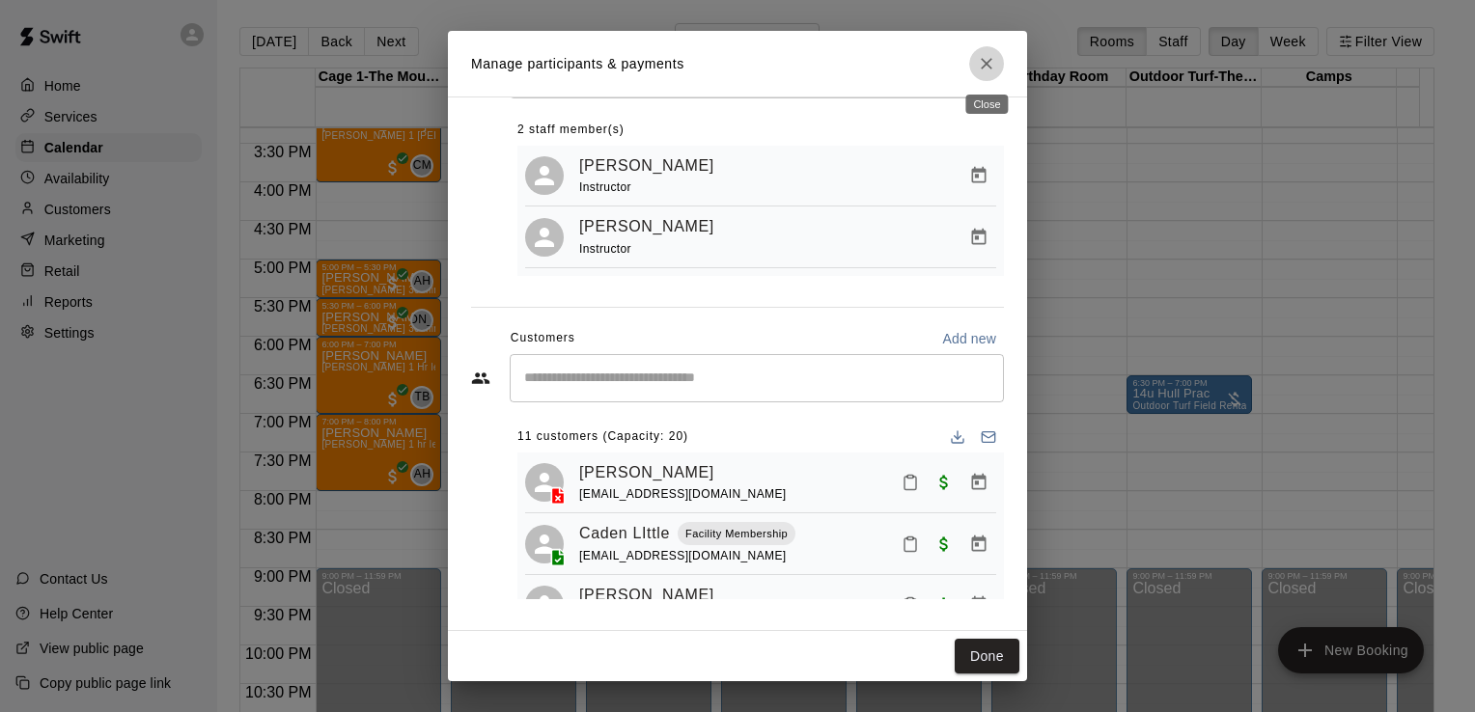  What do you see at coordinates (571, 130) in the screenshot?
I see `span: 2 staff member(s)` at bounding box center [571, 130].